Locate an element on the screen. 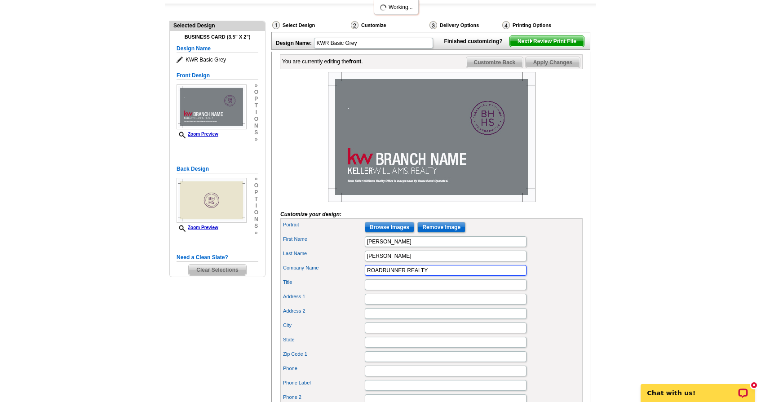 Image resolution: width=761 pixels, height=402 pixels. img: button-next-arrow-white.png is located at coordinates (531, 41).